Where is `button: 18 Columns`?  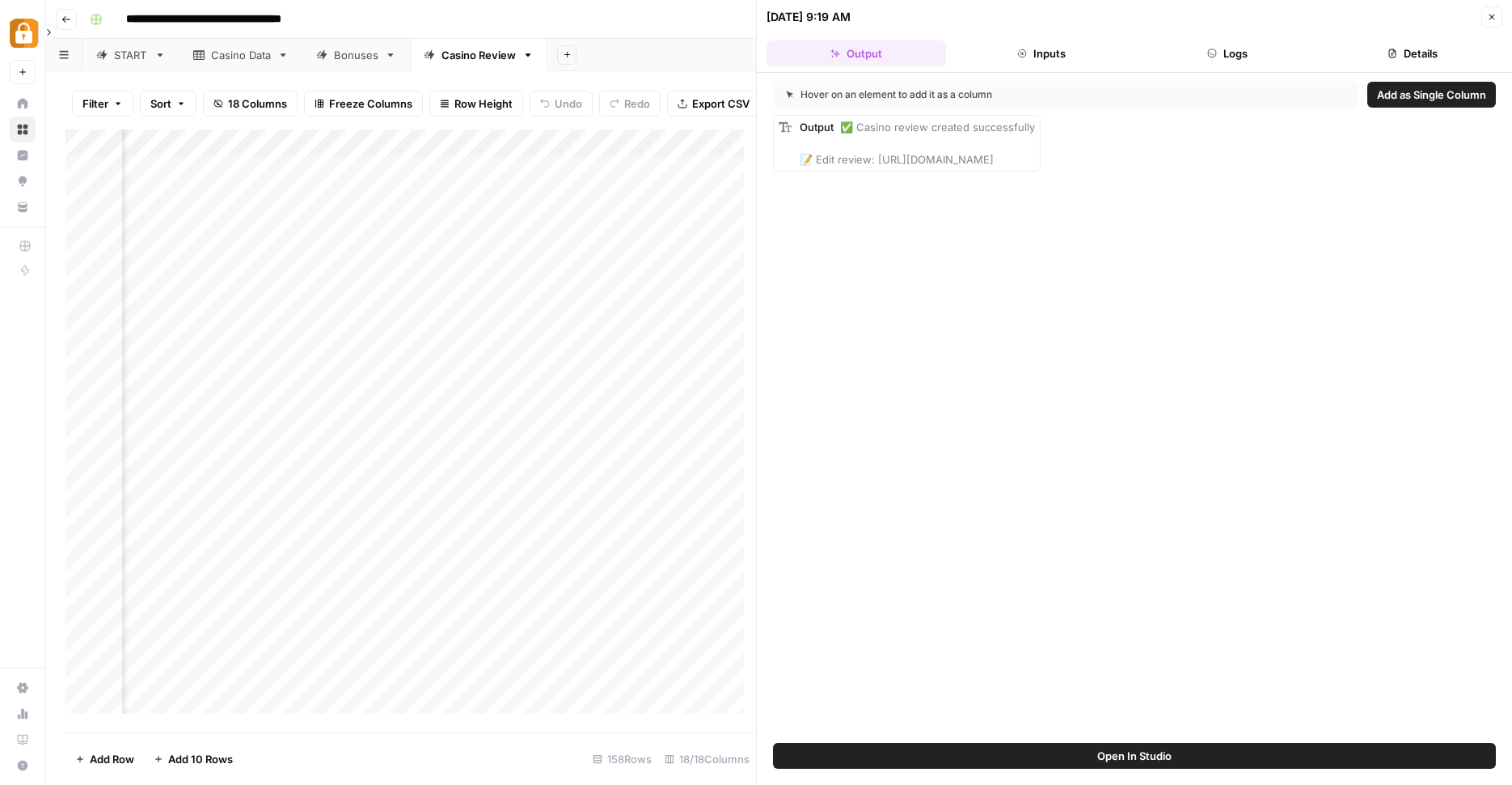
button: 18 Columns is located at coordinates (250, 104).